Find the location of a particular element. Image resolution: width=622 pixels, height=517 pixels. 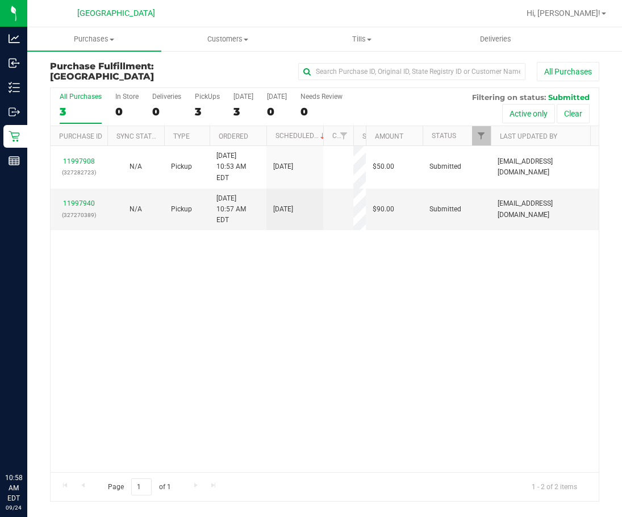

inline-svg: Retail is located at coordinates (14, 136).